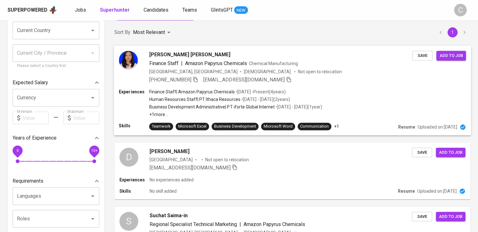 This screenshot has height=232, width=478. I want to click on span: Suchat Saima-in, so click(168, 215).